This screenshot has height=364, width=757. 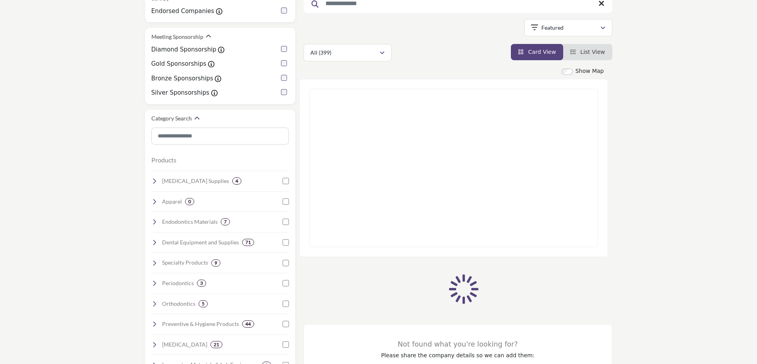 I want to click on span: Card View, so click(x=541, y=52).